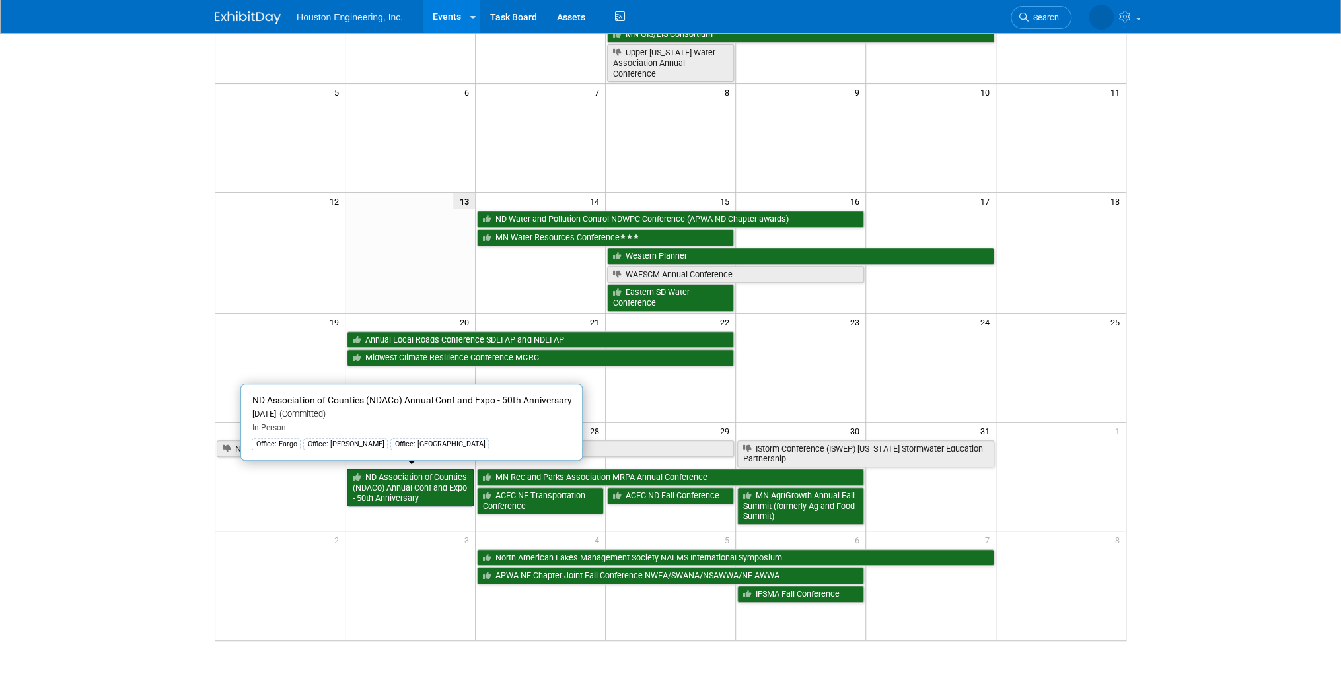  What do you see at coordinates (987, 201) in the screenshot?
I see `span: 17` at bounding box center [987, 201].